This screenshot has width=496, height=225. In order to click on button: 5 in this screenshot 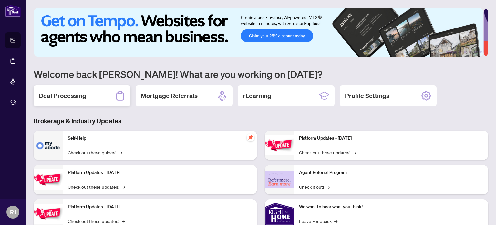, I will do `click(476, 52)`.